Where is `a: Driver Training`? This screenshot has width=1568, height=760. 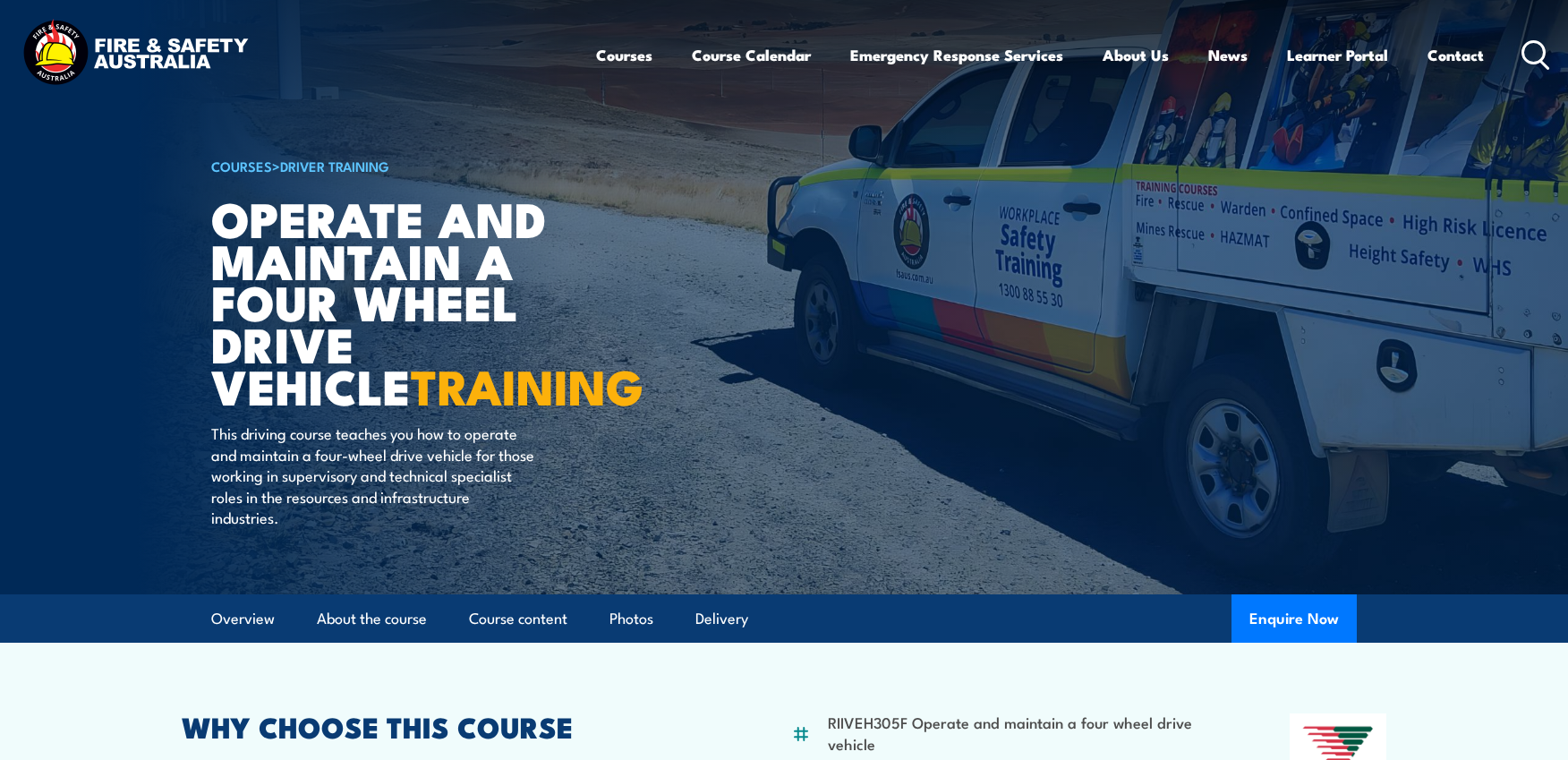
a: Driver Training is located at coordinates (335, 166).